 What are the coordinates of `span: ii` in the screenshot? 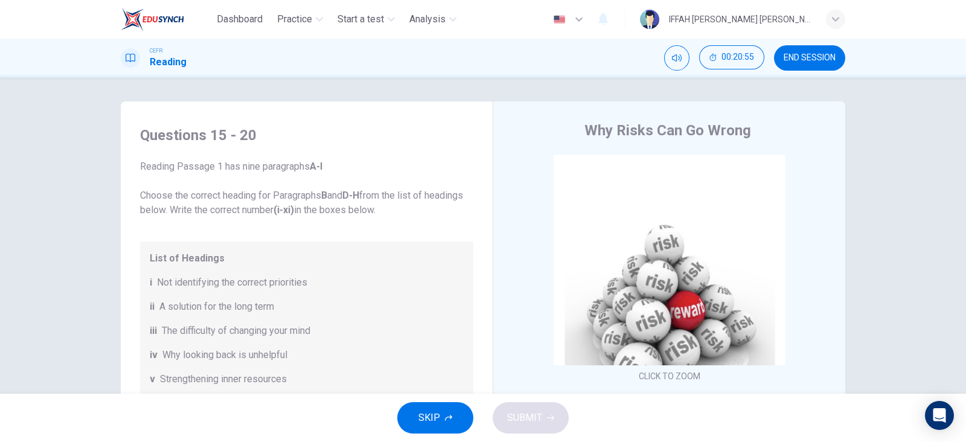 It's located at (152, 307).